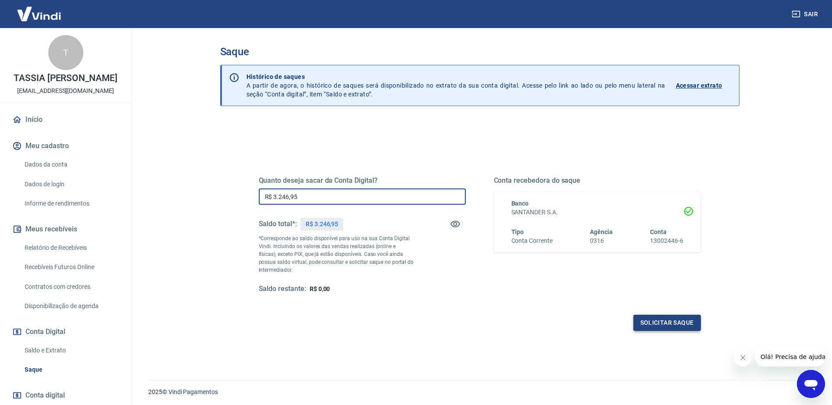  What do you see at coordinates (704, 85) in the screenshot?
I see `a: Acessar extrato` at bounding box center [704, 85].